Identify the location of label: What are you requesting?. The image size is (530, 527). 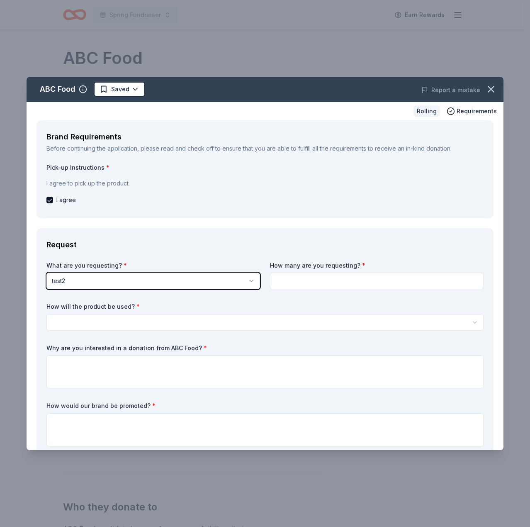
(153, 266).